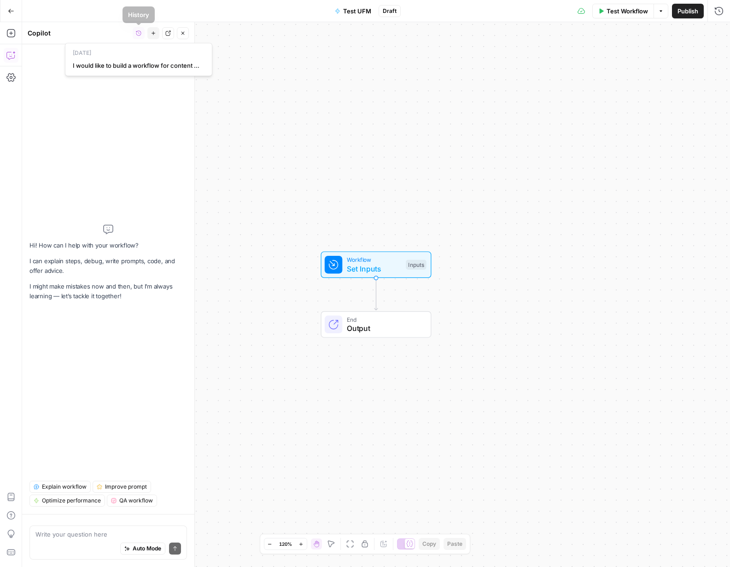 This screenshot has width=730, height=567. I want to click on button: Test Workflow, so click(623, 11).